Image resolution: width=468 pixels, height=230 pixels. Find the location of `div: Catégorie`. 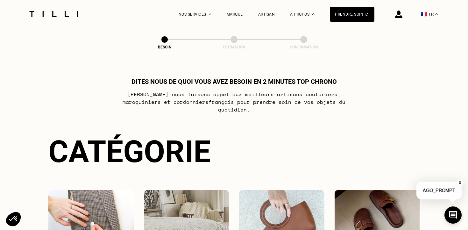

div: Catégorie is located at coordinates (234, 152).